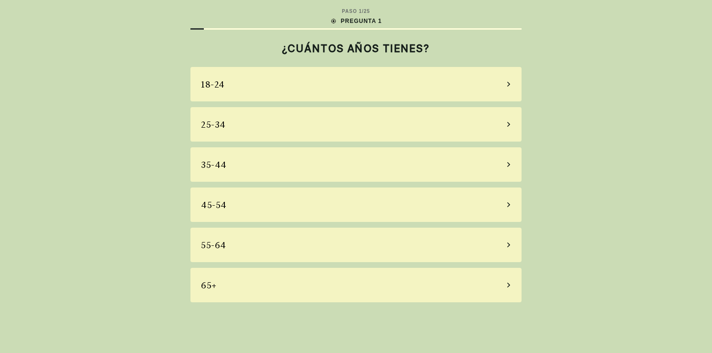  Describe the element at coordinates (213, 124) in the screenshot. I see `div: 25-34` at that location.